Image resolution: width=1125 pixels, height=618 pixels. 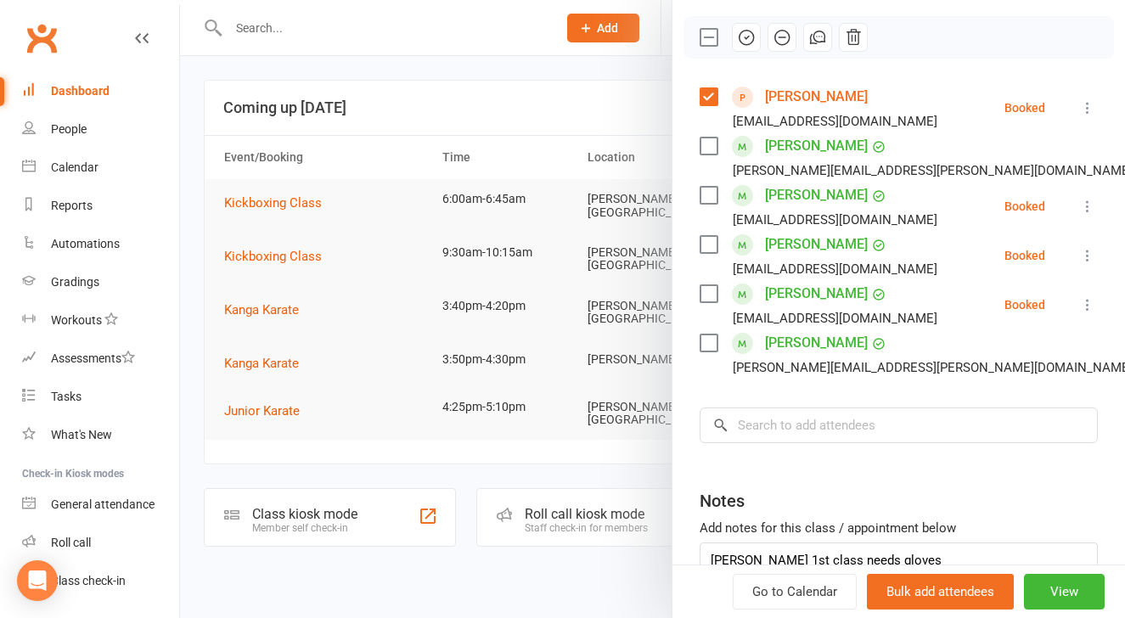 I want to click on div: Notes, so click(x=722, y=501).